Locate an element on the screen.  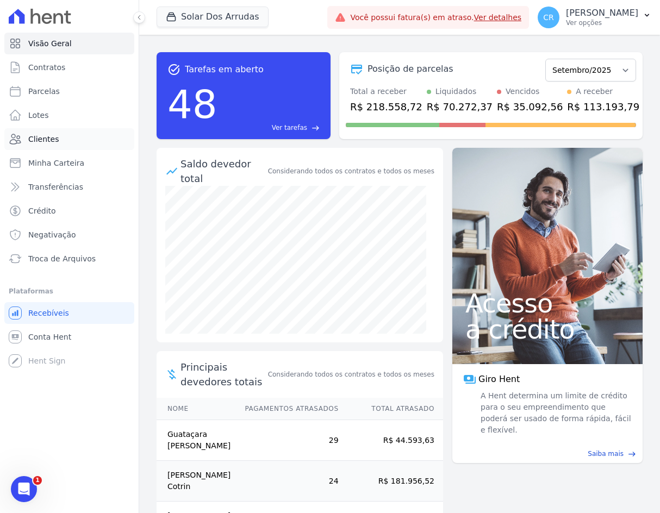
span: Giro Hent is located at coordinates (499, 380).